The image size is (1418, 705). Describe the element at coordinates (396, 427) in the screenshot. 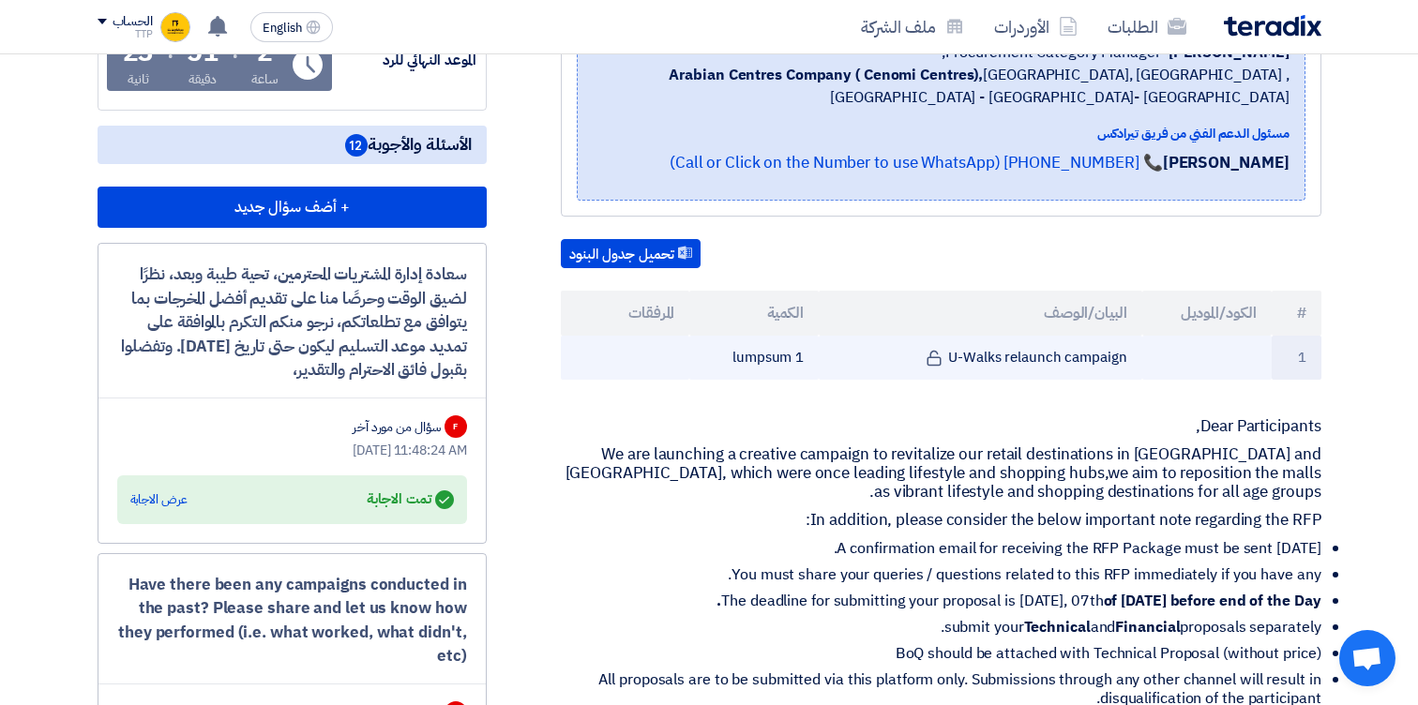

I see `div: سؤال من مورد آخر` at that location.